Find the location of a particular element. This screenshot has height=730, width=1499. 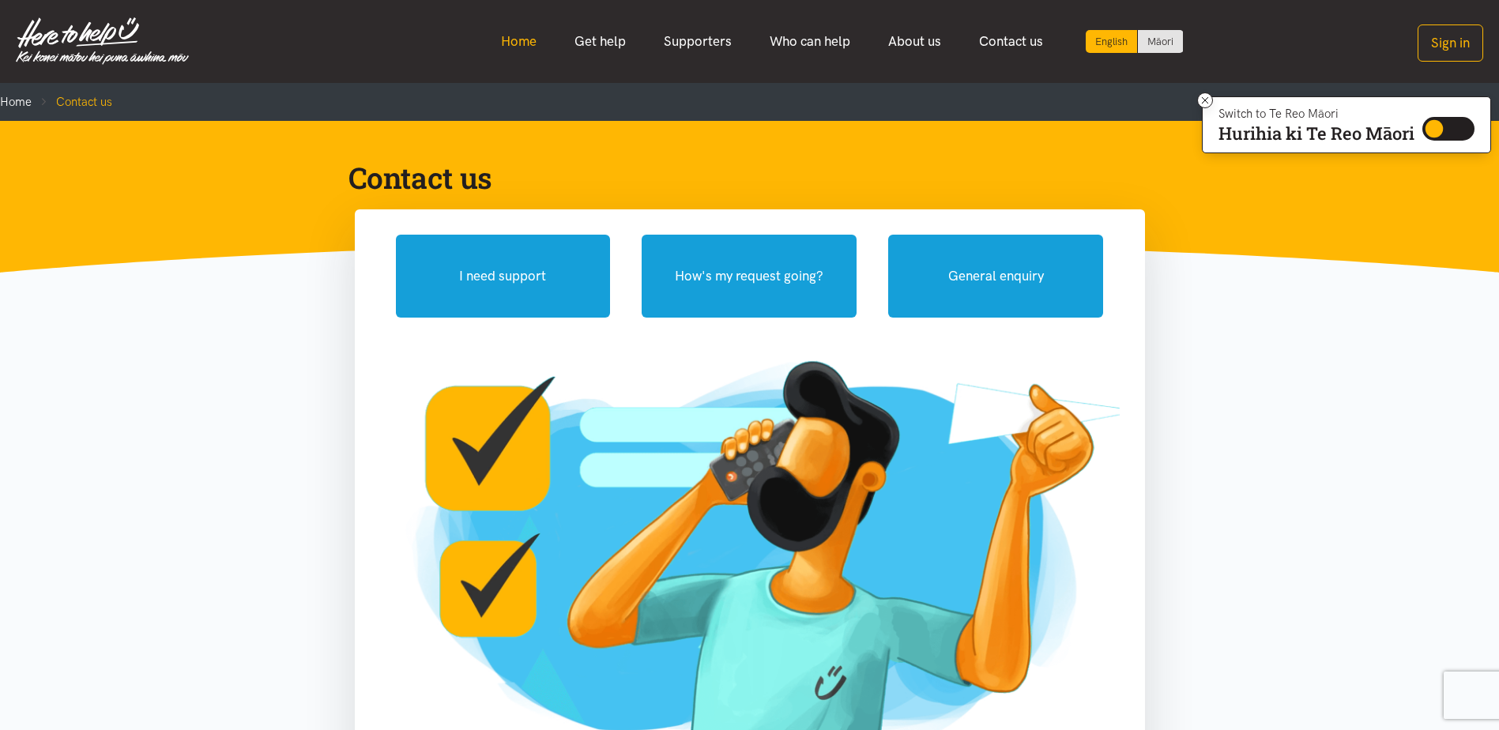

p: Hurihia ki Te Reo Māori is located at coordinates (1316, 134).